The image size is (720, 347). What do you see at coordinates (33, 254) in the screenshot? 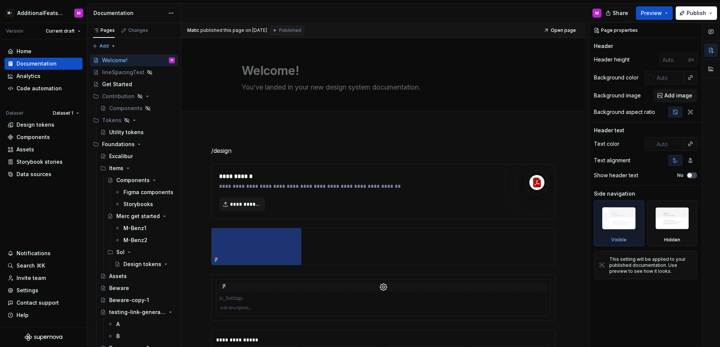
I see `div: Notifications` at bounding box center [33, 254].